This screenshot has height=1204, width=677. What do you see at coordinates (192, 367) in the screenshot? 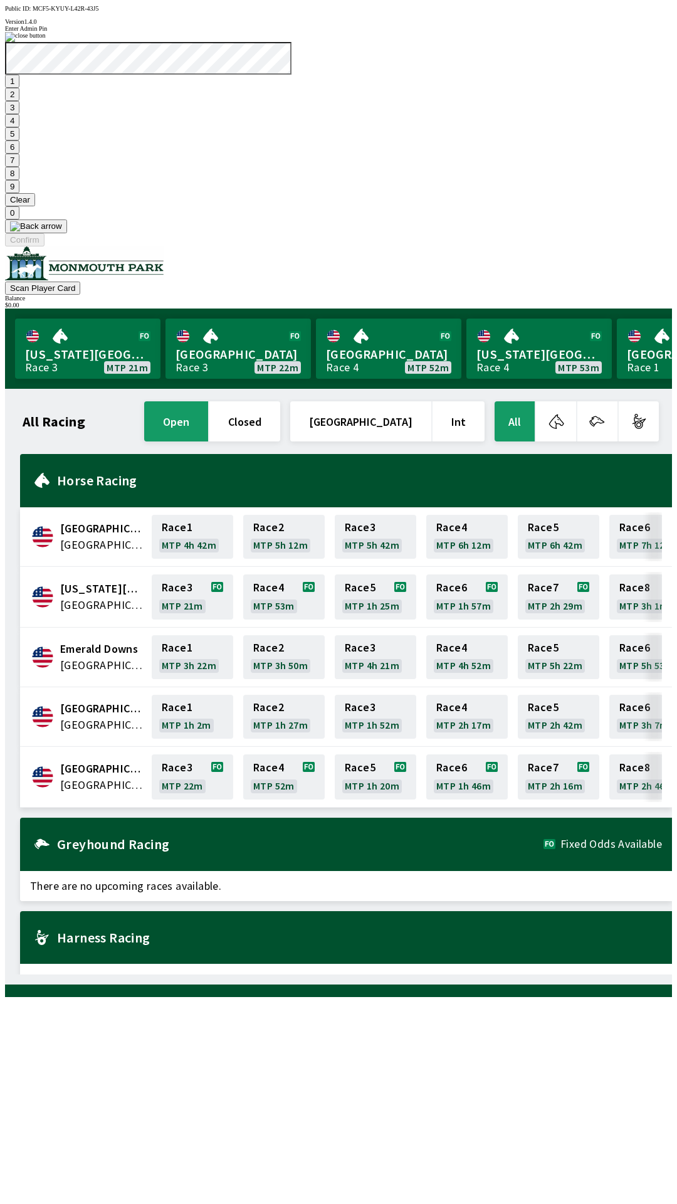
I see `div: Race 3` at bounding box center [192, 367].